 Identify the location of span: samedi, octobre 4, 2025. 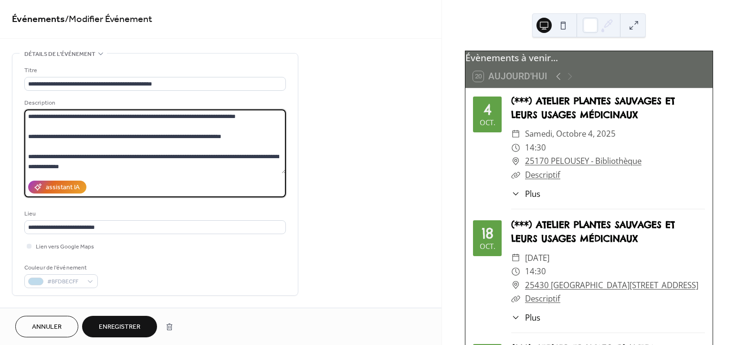
(570, 134).